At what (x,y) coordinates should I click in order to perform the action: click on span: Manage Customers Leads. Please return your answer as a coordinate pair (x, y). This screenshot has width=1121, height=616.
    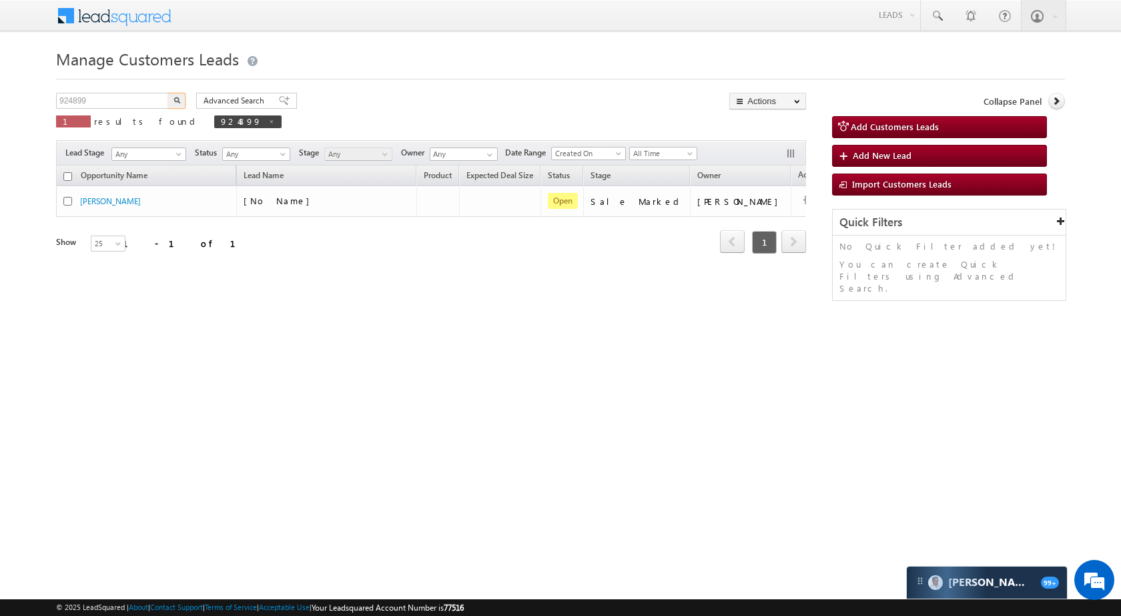
    Looking at the image, I should click on (148, 59).